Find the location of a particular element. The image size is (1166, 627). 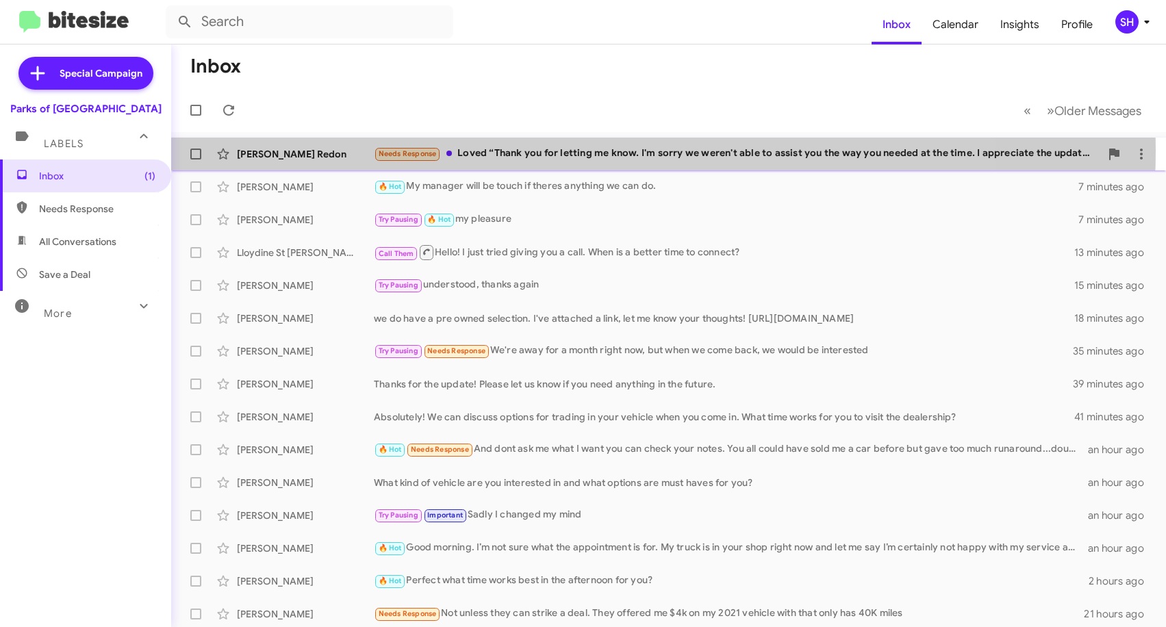

div: 15 minutes ago is located at coordinates (1115, 286).